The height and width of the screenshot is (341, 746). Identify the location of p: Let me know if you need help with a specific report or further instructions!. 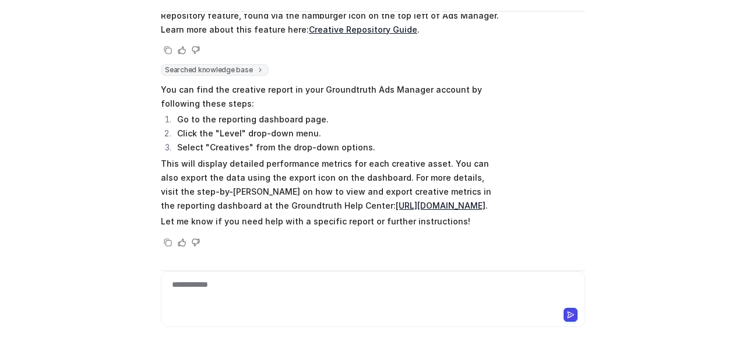
(331, 222).